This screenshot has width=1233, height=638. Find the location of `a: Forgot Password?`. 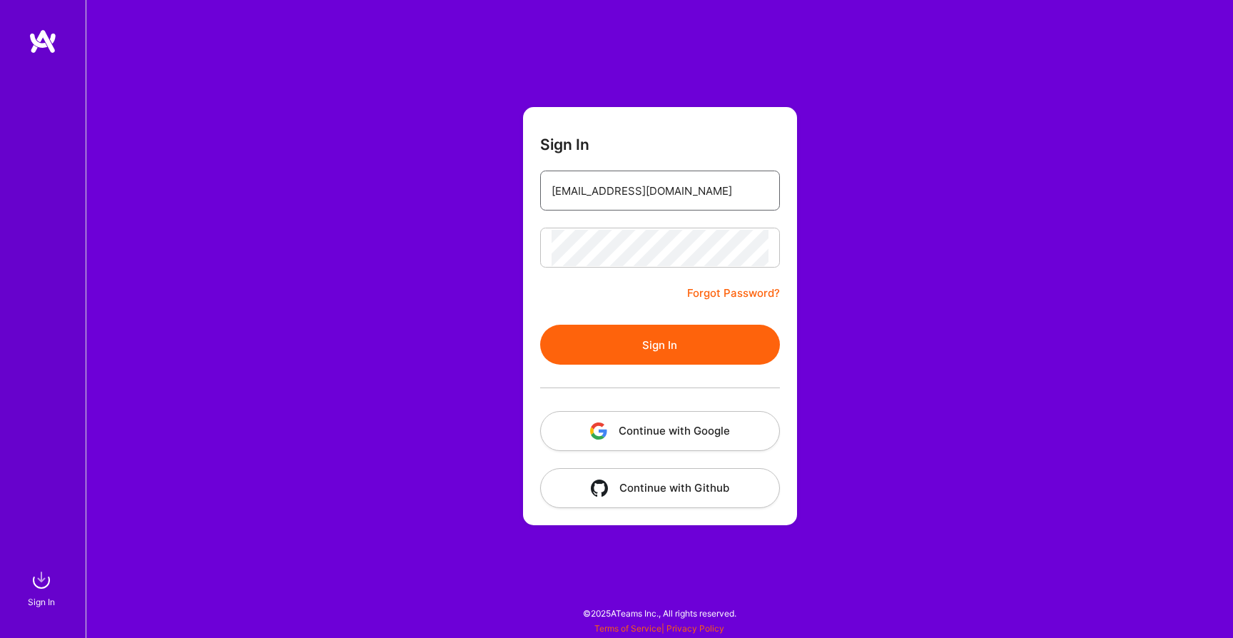

a: Forgot Password? is located at coordinates (734, 293).